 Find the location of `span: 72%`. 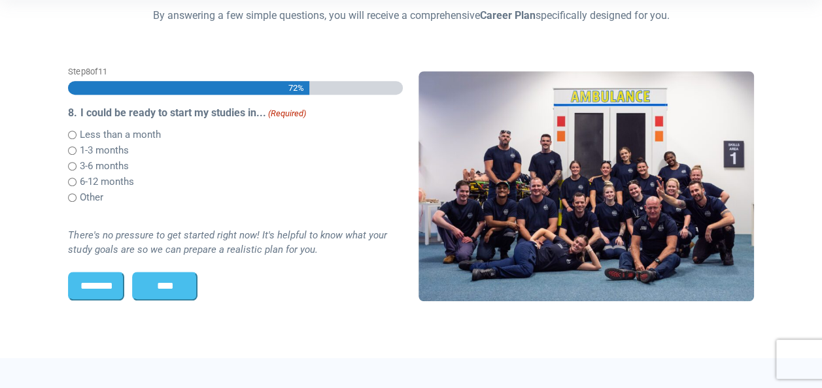

span: 72% is located at coordinates (296, 88).